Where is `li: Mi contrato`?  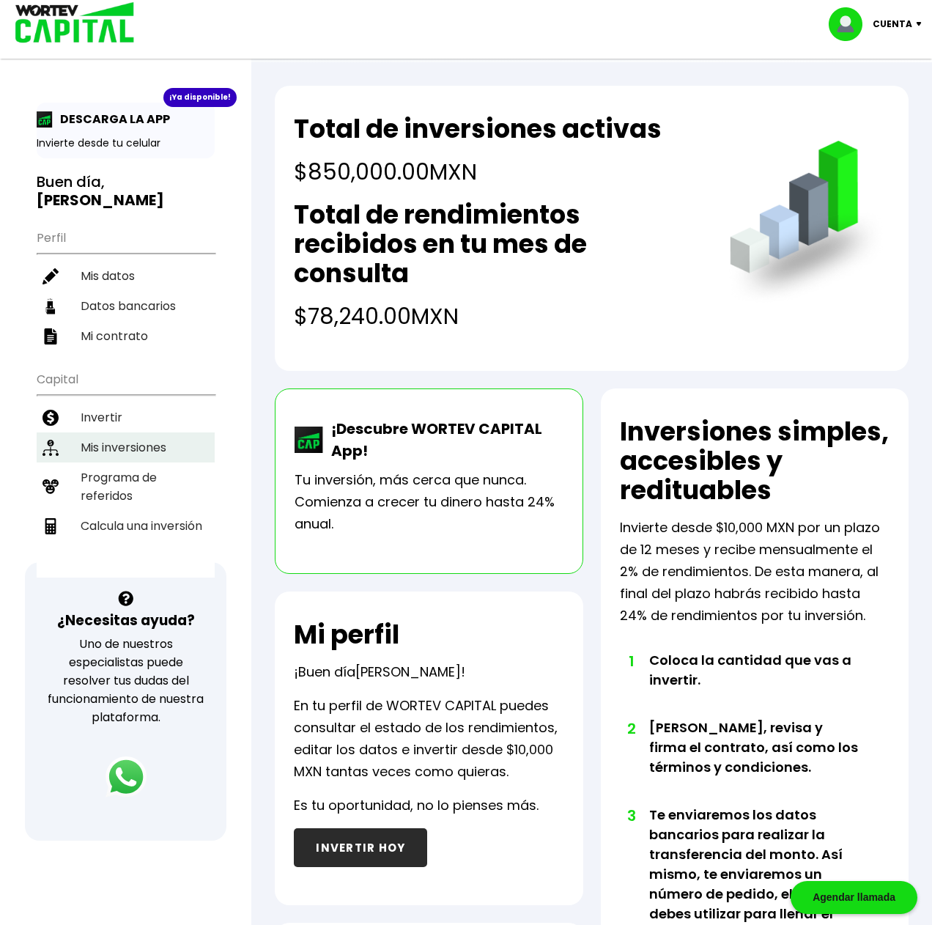
li: Mi contrato is located at coordinates (125, 336).